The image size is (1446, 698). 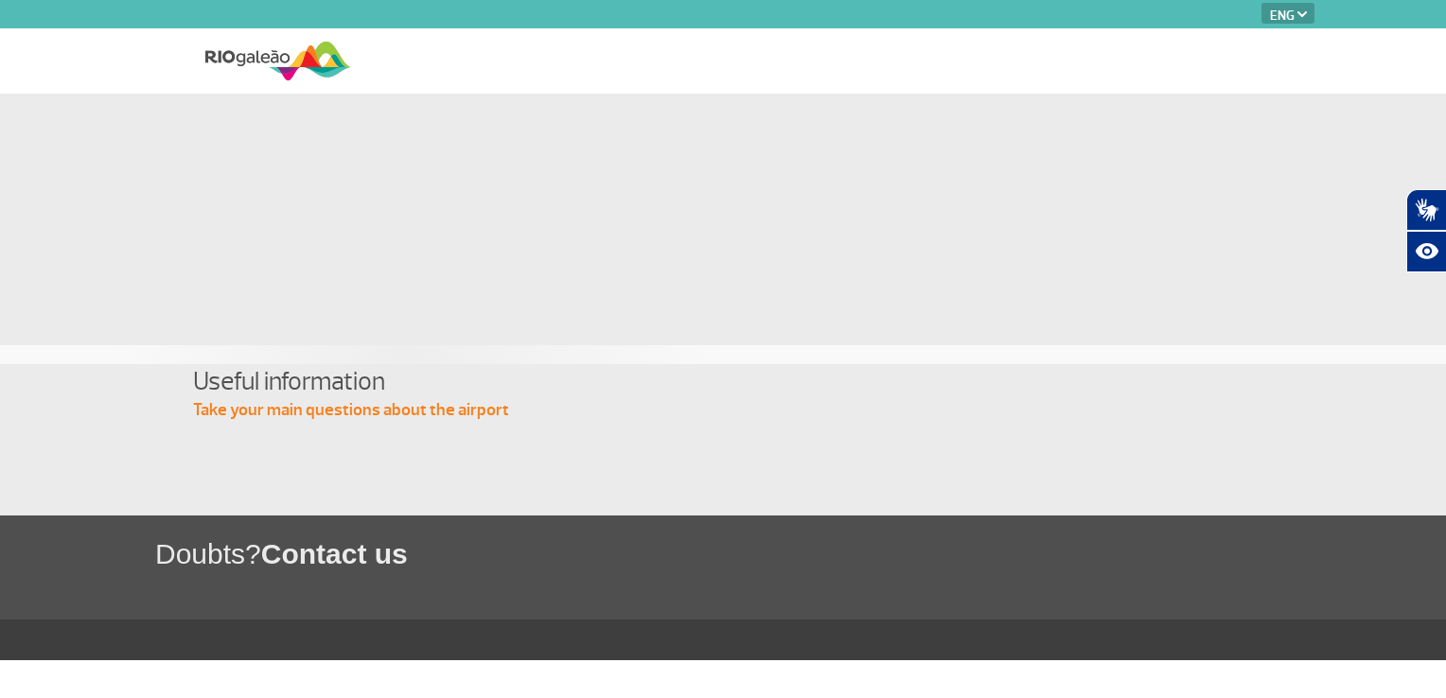 I want to click on button: Abrir tradutor de língua de sinais., so click(x=1426, y=210).